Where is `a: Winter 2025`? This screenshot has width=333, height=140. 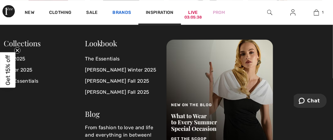 a: Winter 2025 is located at coordinates (44, 70).